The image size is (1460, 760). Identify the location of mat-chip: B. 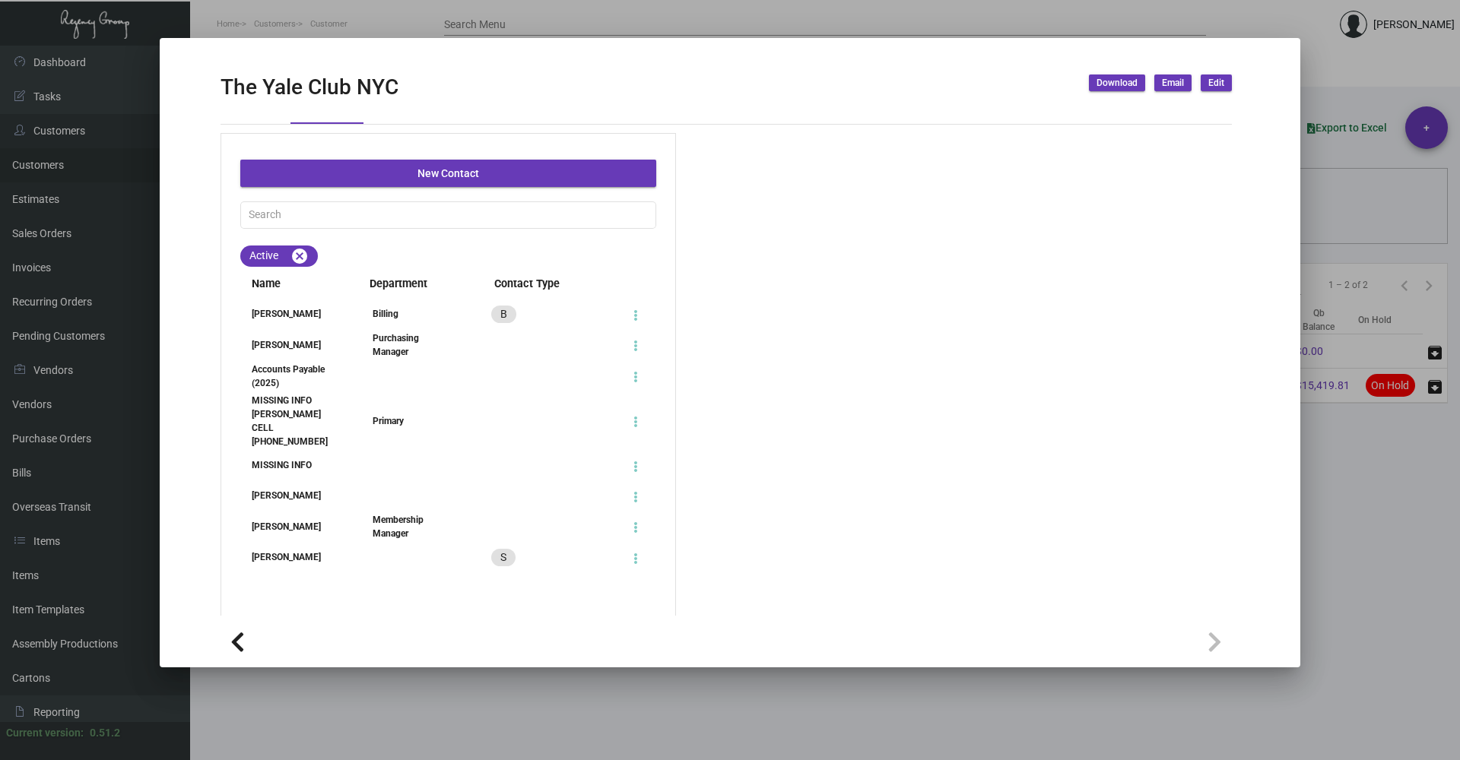
(503, 314).